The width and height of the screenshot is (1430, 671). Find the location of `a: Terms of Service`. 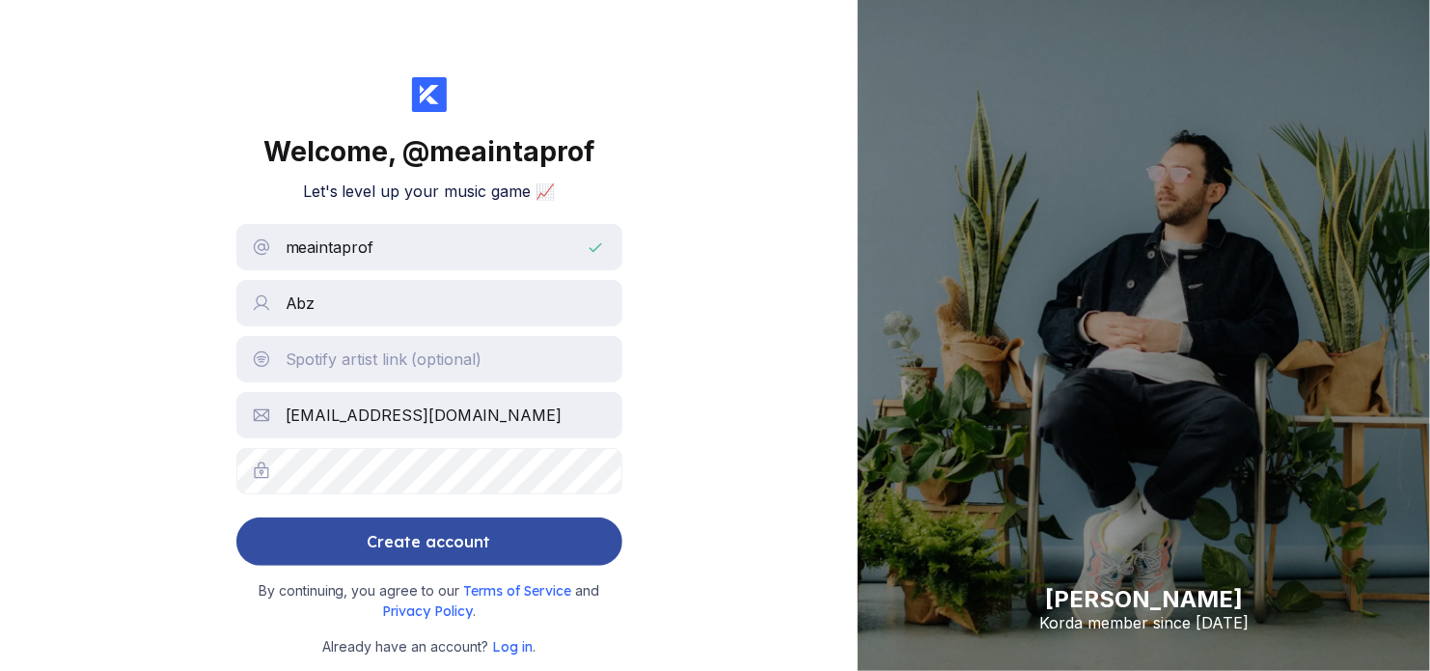

a: Terms of Service is located at coordinates (520, 590).